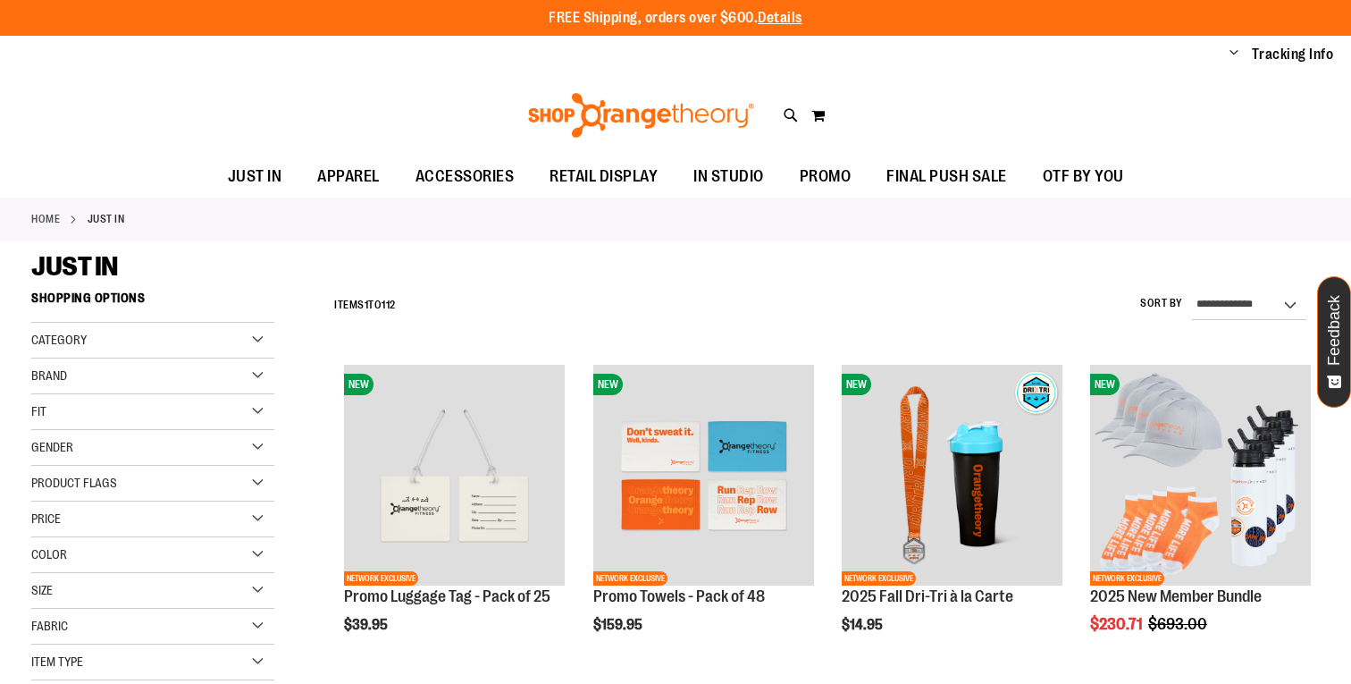 This screenshot has width=1351, height=684. What do you see at coordinates (465, 177) in the screenshot?
I see `a: ACCESSORIES` at bounding box center [465, 177].